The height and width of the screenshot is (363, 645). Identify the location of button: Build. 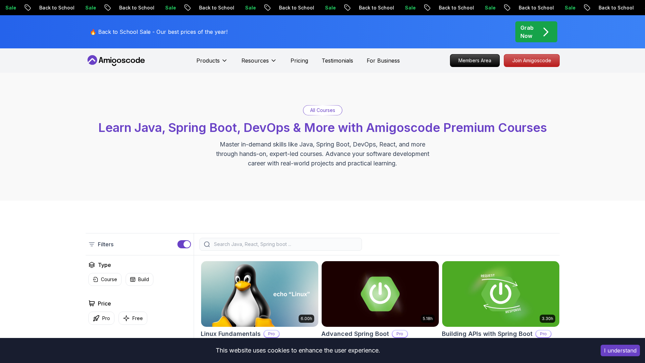
(140, 280).